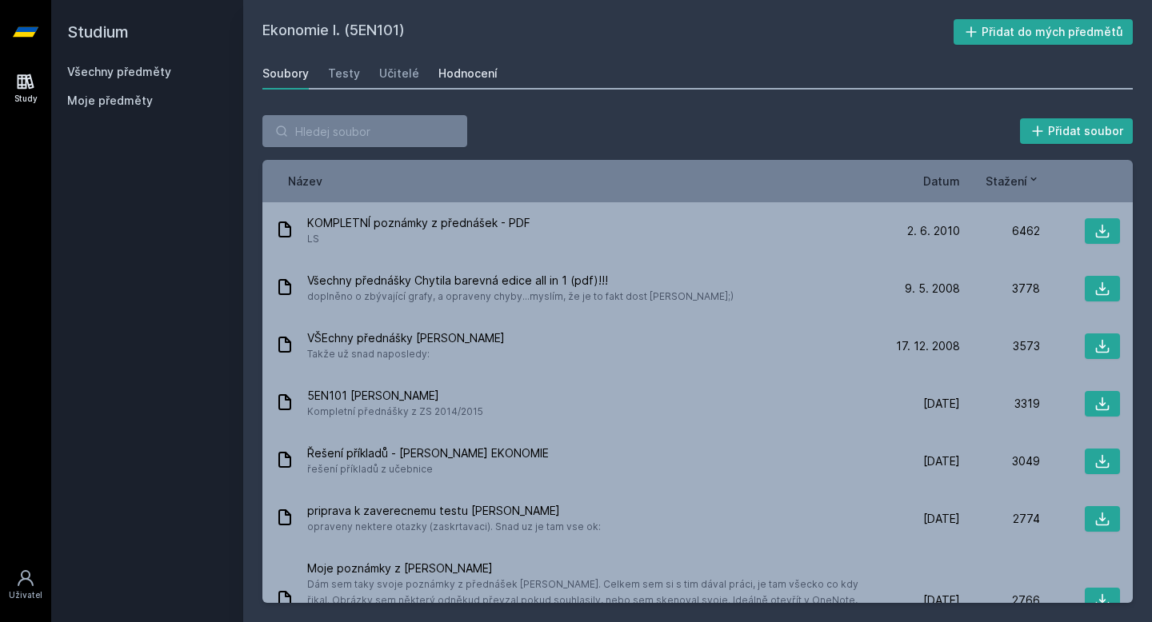  Describe the element at coordinates (399, 74) in the screenshot. I see `div: Učitelé` at that location.